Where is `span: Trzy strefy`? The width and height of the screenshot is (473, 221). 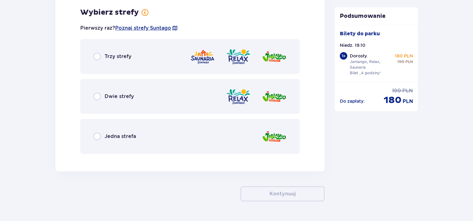
span: Trzy strefy is located at coordinates (118, 56).